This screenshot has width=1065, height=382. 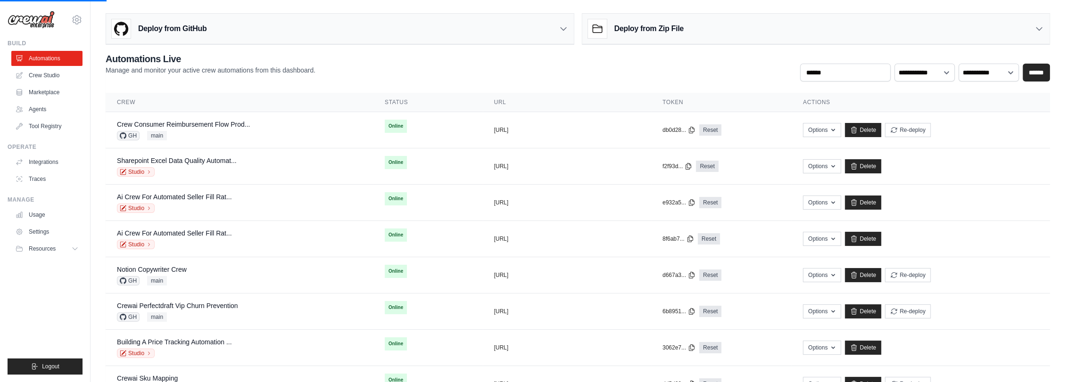 What do you see at coordinates (721, 102) in the screenshot?
I see `th: Token` at bounding box center [721, 102].